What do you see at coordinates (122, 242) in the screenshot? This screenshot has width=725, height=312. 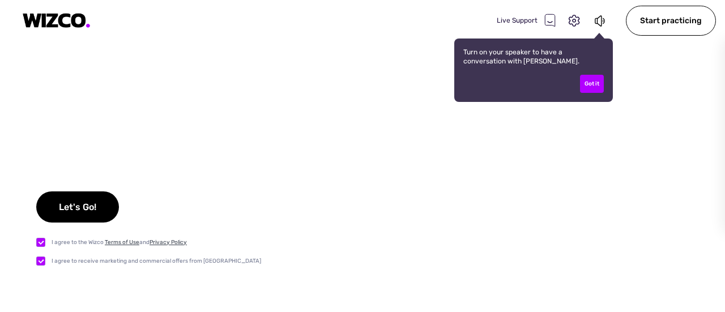 I see `a: Terms of Use` at bounding box center [122, 242].